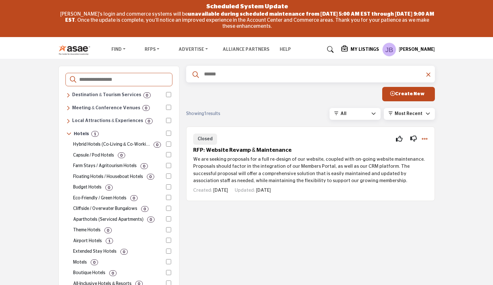 The image size is (493, 285). Describe the element at coordinates (150, 176) in the screenshot. I see `div: 0 Results For Floating Hotels / Houseboat Hotels` at that location.